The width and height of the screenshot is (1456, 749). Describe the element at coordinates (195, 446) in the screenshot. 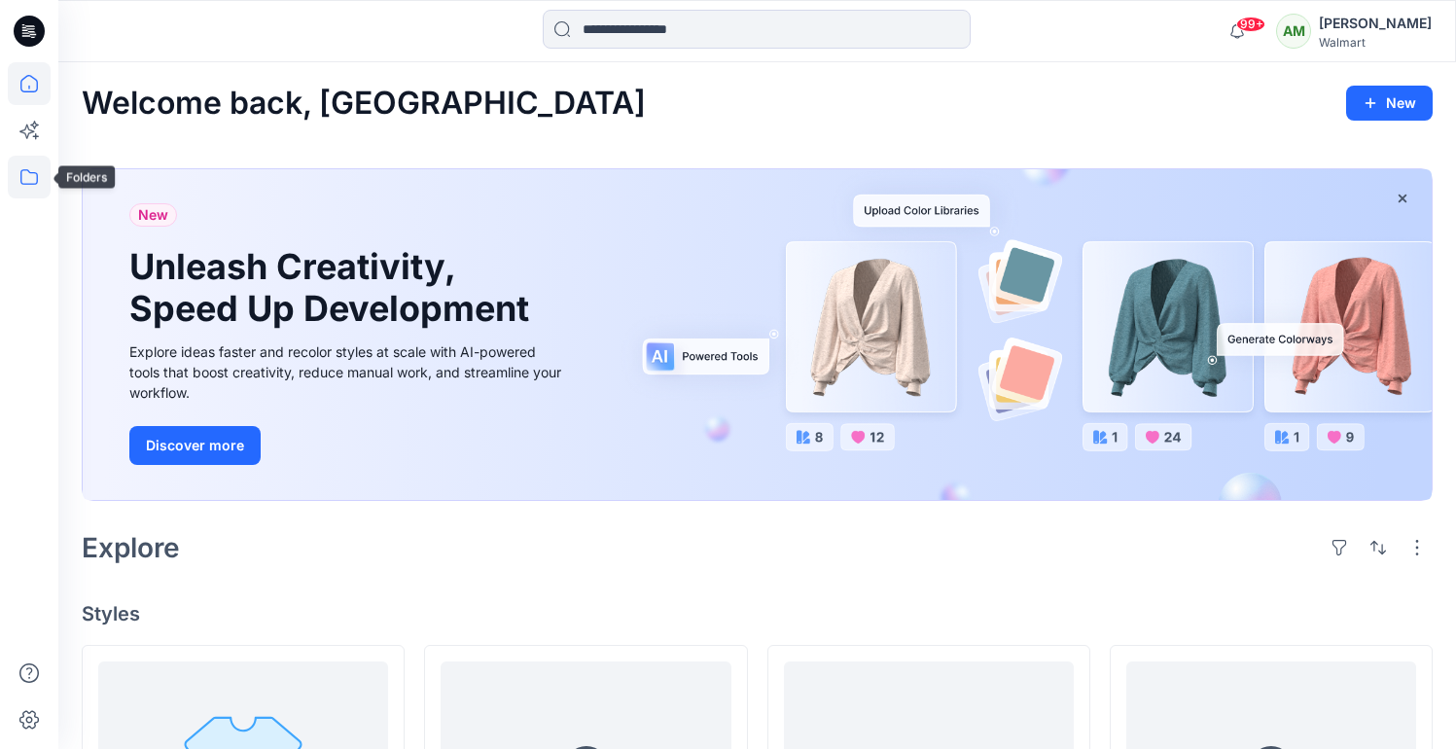

I see `button: Discover more` at that location.